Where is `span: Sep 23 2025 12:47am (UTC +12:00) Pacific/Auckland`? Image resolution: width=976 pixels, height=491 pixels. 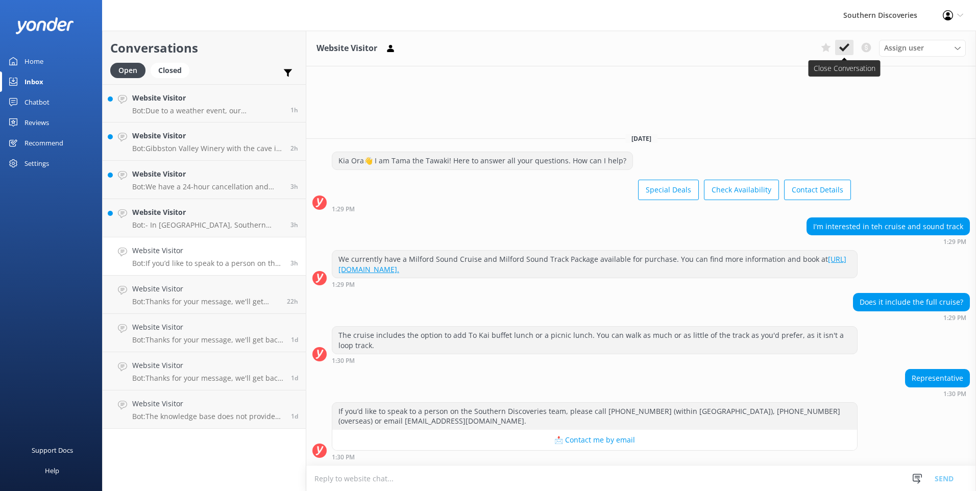
span: Sep 23 2025 12:47am (UTC +12:00) Pacific/Auckland is located at coordinates (295, 339).